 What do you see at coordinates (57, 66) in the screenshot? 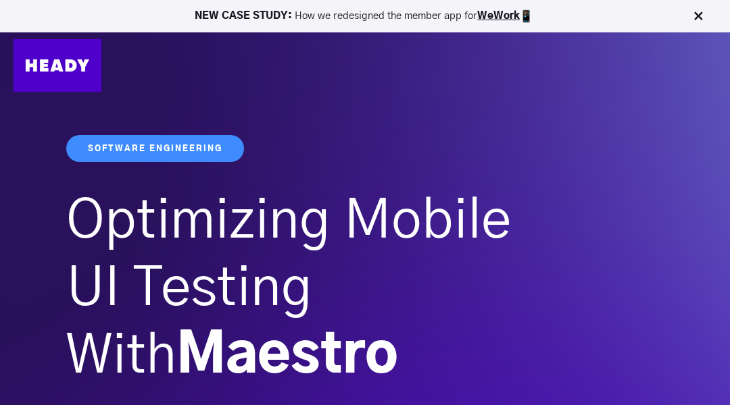
I see `img: Heady_Logo_Web-01 (1)` at bounding box center [57, 66].